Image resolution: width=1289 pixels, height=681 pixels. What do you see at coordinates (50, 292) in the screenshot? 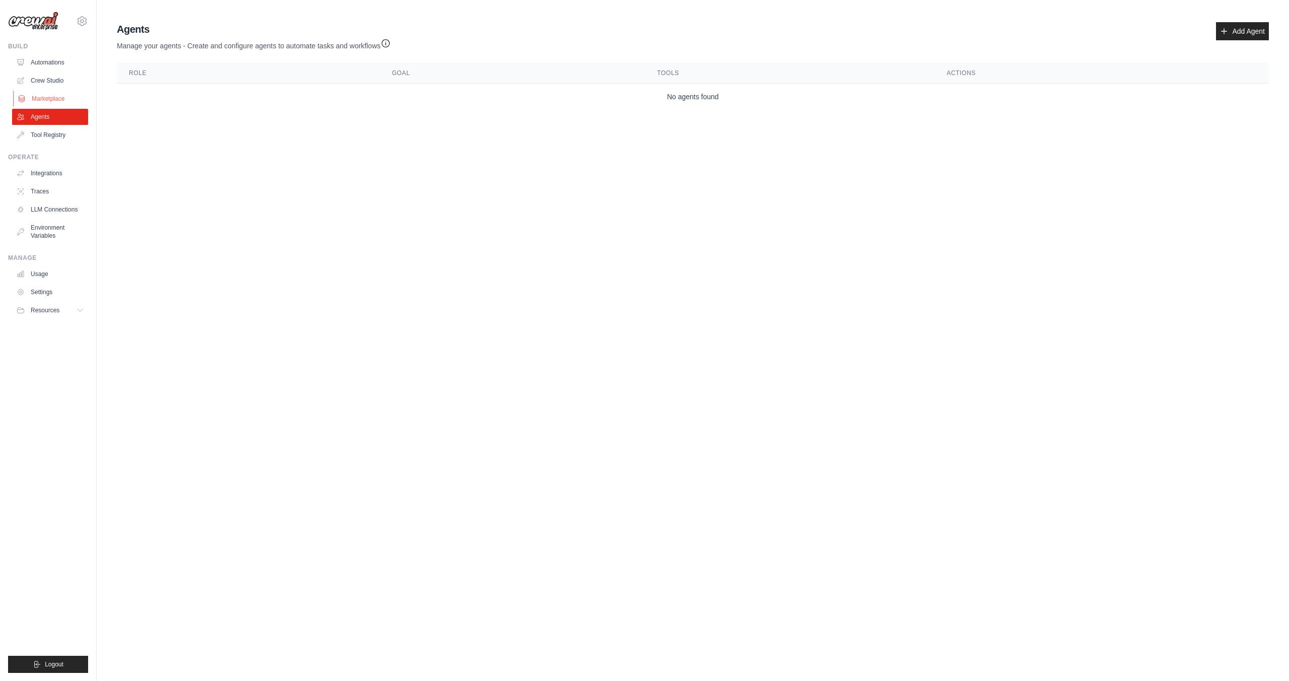
I see `a: Settings` at bounding box center [50, 292].